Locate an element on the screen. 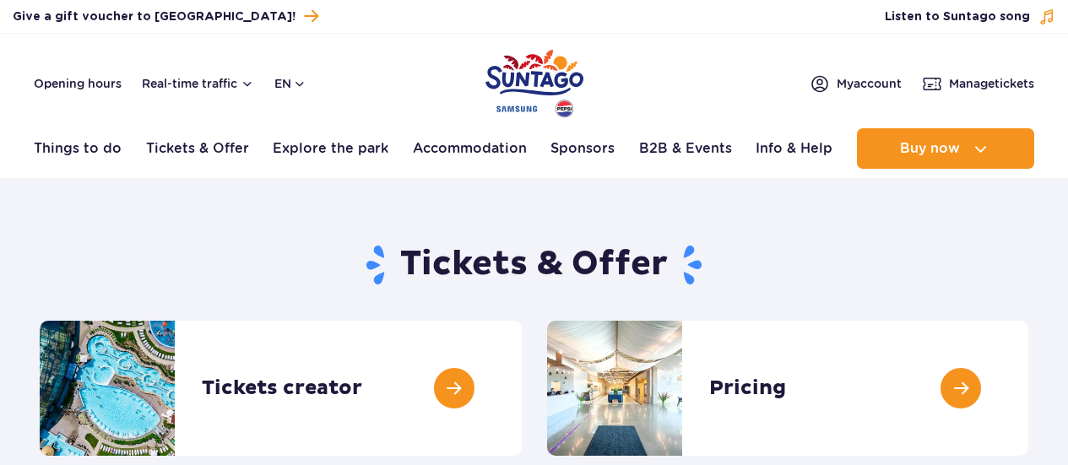 The width and height of the screenshot is (1068, 465). a: Explore the park is located at coordinates (330, 149).